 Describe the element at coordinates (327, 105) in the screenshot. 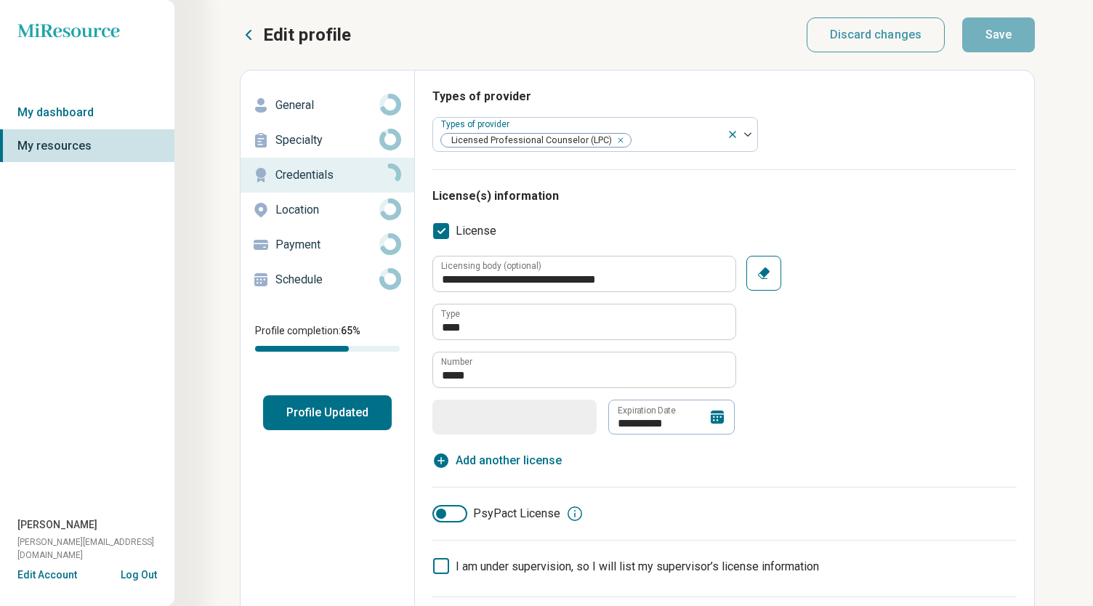

I see `a: General` at that location.